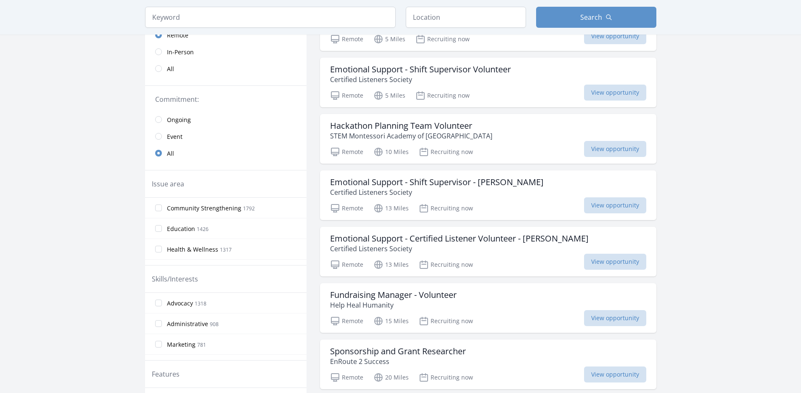  I want to click on p: 20 Miles, so click(391, 377).